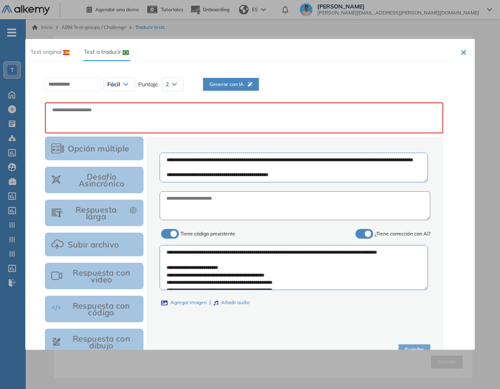 The image size is (500, 389). I want to click on span: Puntaje, so click(148, 84).